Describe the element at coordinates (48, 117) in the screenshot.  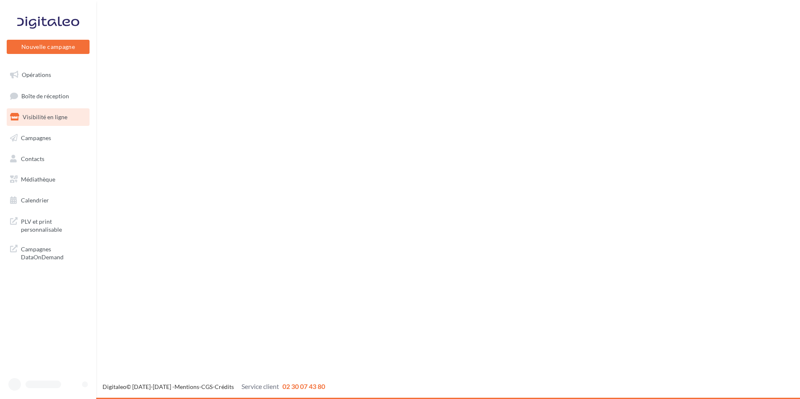
I see `a: Visibilité en ligne` at that location.